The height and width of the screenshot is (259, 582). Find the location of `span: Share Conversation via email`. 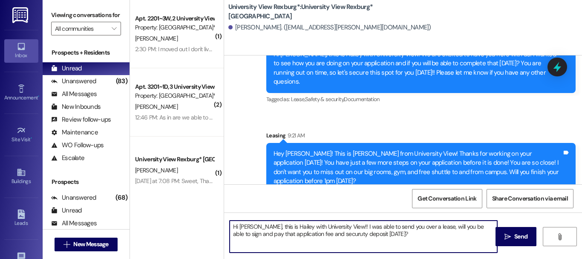

span: Share Conversation via email is located at coordinates (530, 198).